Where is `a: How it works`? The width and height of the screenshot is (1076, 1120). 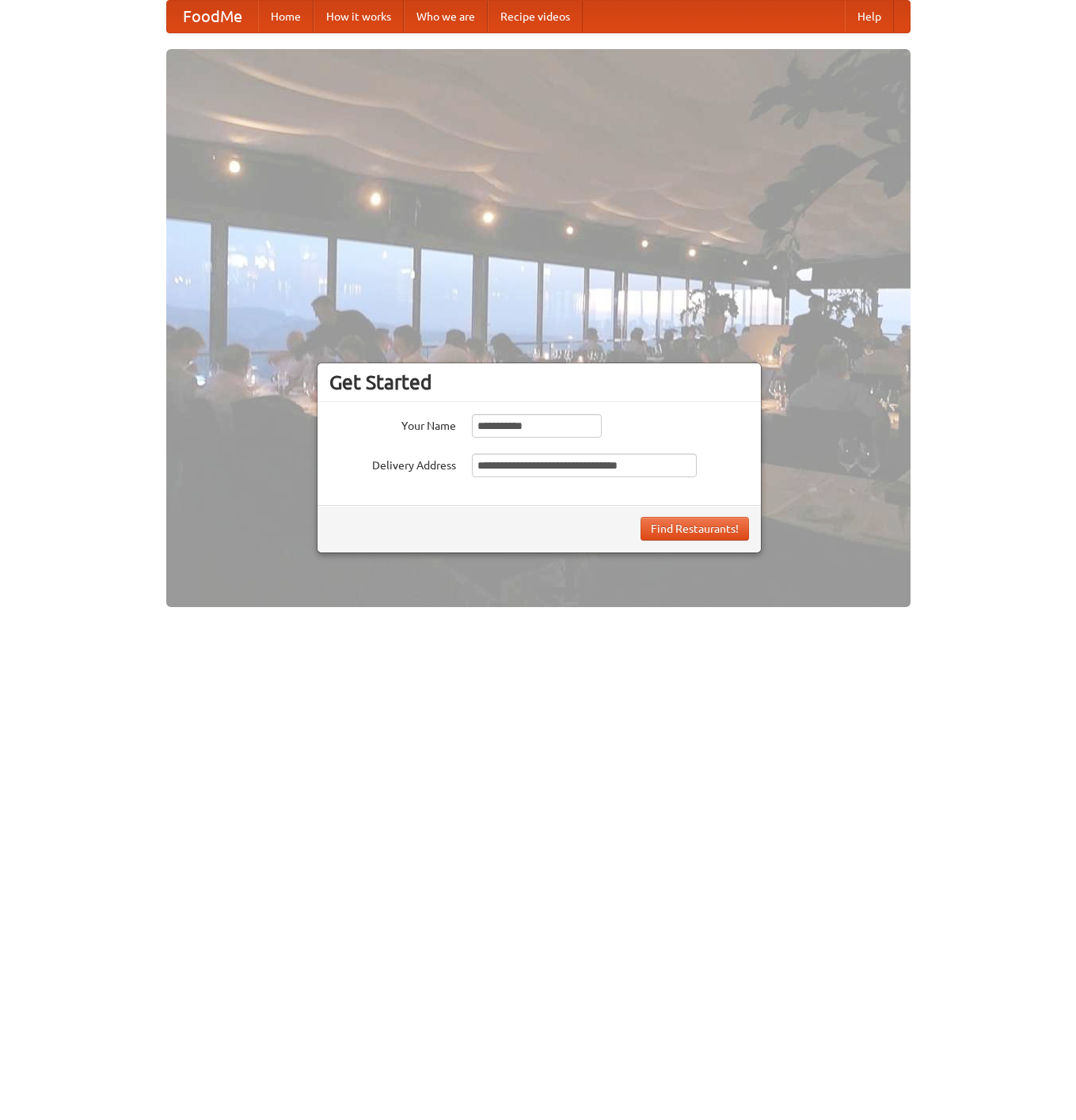
a: How it works is located at coordinates (359, 17).